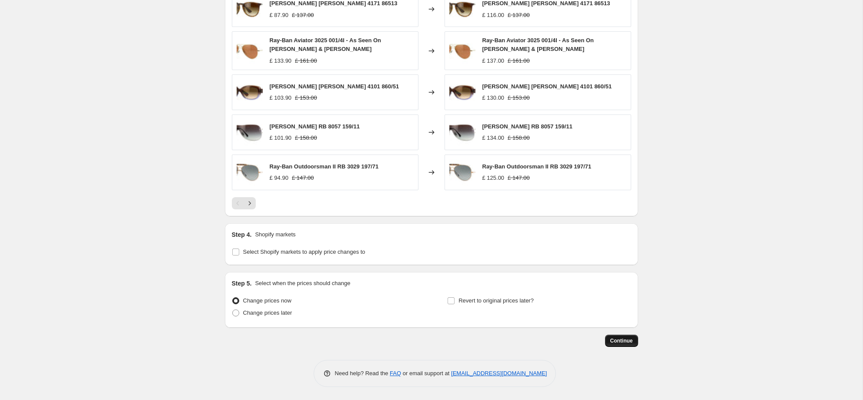 Image resolution: width=863 pixels, height=400 pixels. I want to click on span: £ 101.90, so click(280, 137).